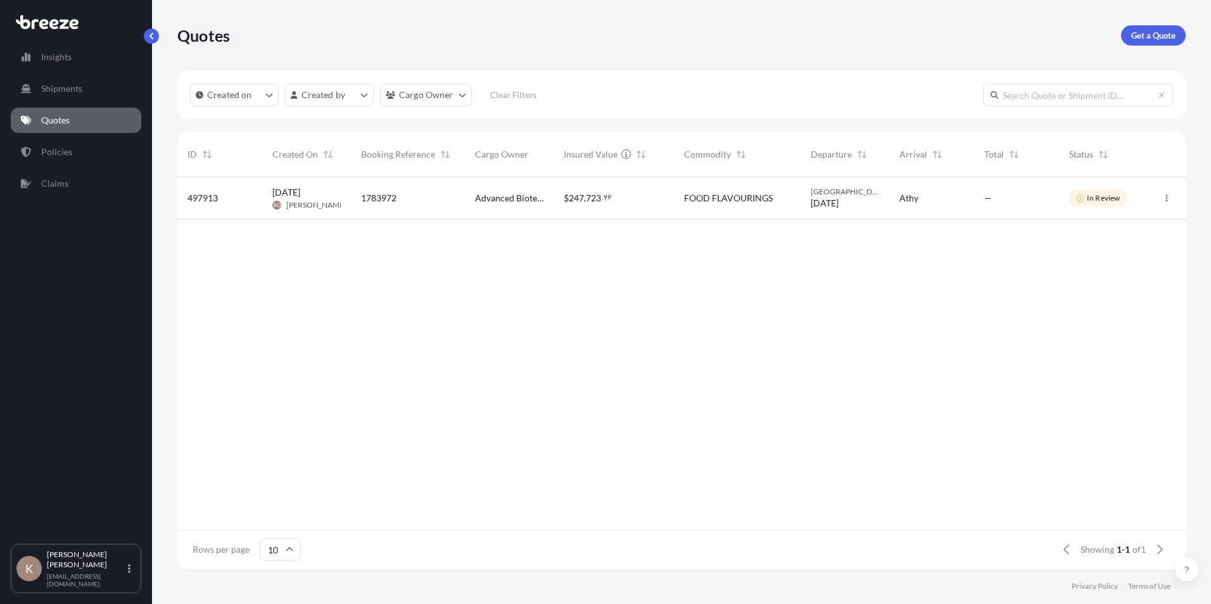 The image size is (1211, 604). Describe the element at coordinates (909, 198) in the screenshot. I see `span: Athy` at that location.